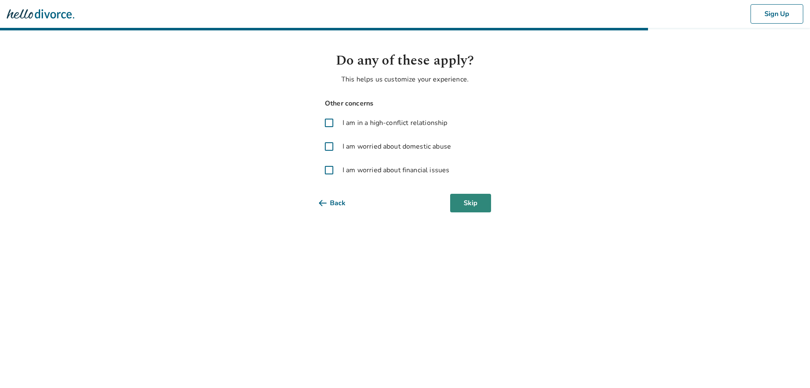 Image resolution: width=810 pixels, height=388 pixels. I want to click on img: Hello Divorce Logo, so click(41, 14).